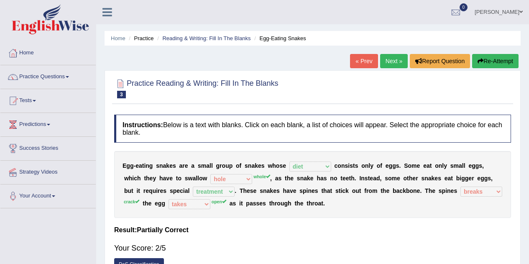 The height and width of the screenshot is (264, 529). What do you see at coordinates (48, 52) in the screenshot?
I see `a: Home` at bounding box center [48, 52].